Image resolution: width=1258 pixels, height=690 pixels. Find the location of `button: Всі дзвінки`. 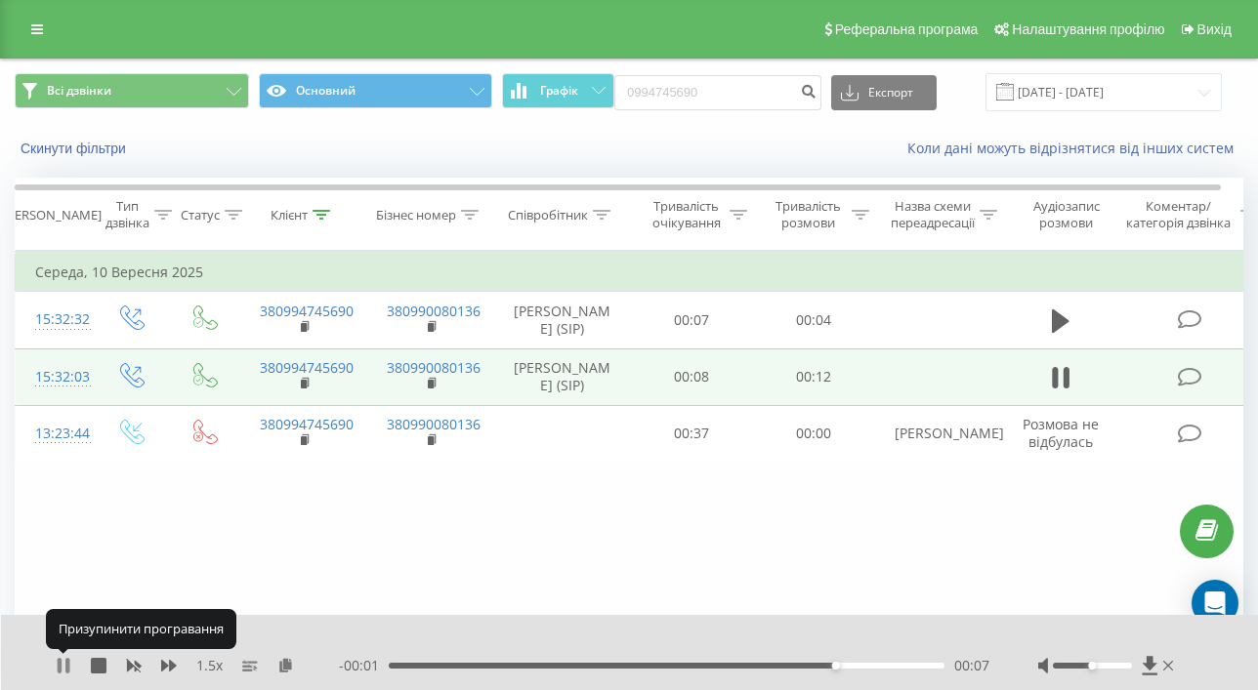

button: Всі дзвінки is located at coordinates (132, 91).